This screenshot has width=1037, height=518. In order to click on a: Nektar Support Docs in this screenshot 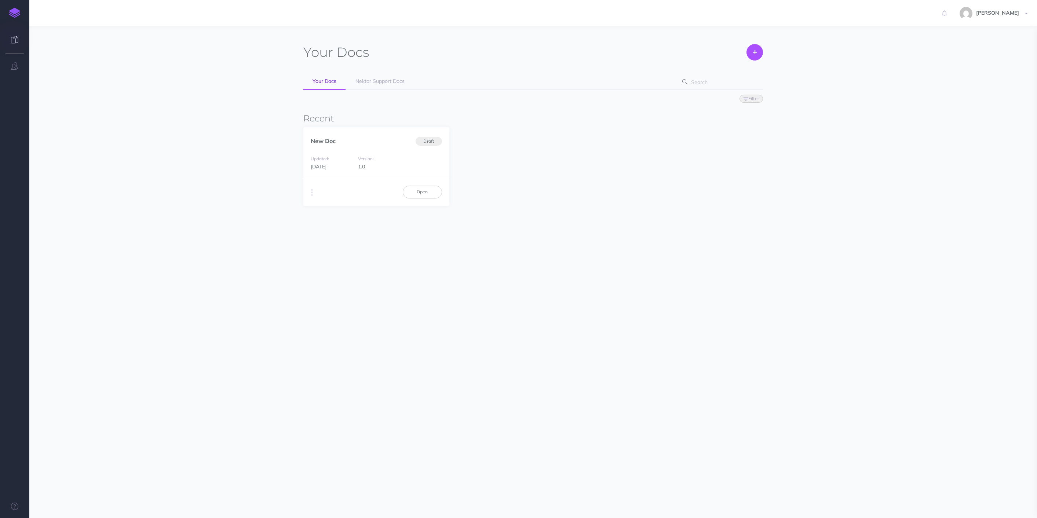, I will do `click(380, 81)`.